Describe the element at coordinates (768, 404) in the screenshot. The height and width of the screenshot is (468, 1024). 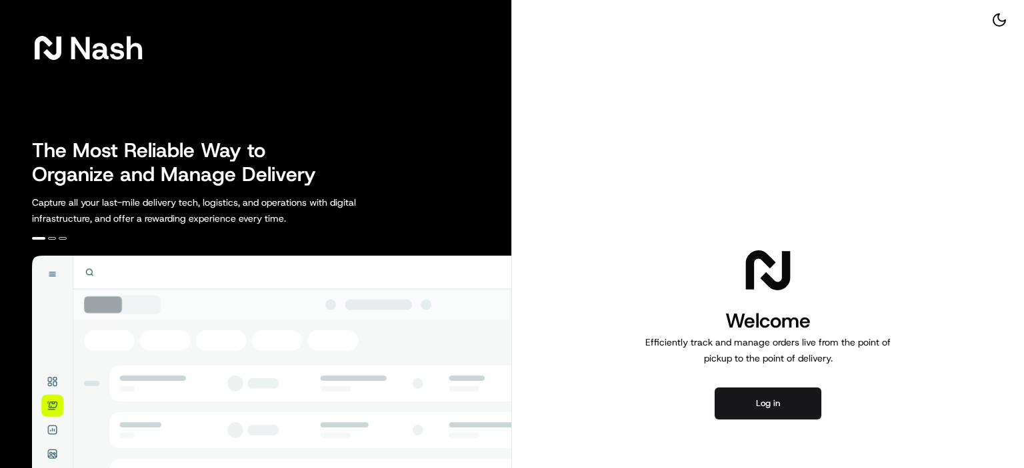
I see `button: Log in` at that location.